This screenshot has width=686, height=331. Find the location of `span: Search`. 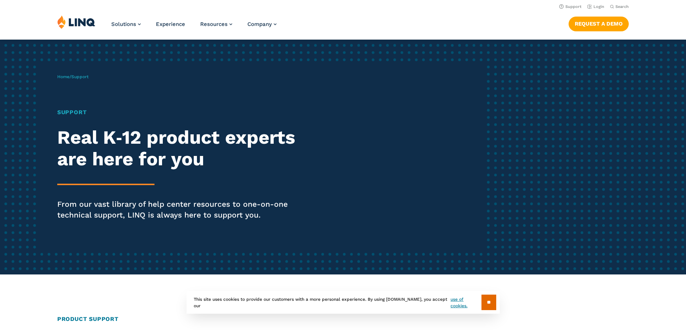

span: Search is located at coordinates (622, 6).